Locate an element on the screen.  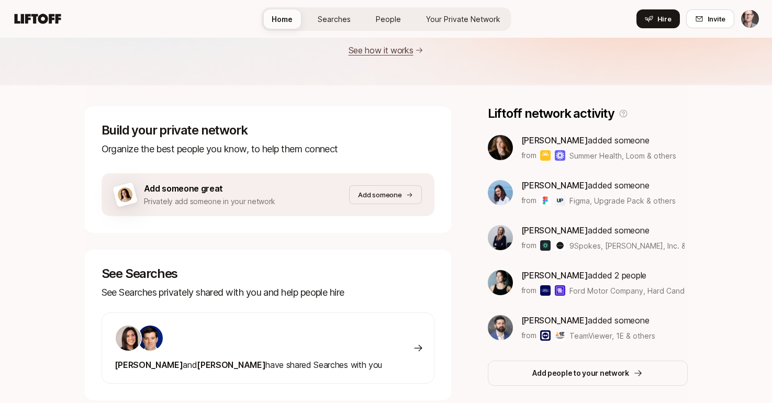
img: Upgrade Pack is located at coordinates (560, 200).